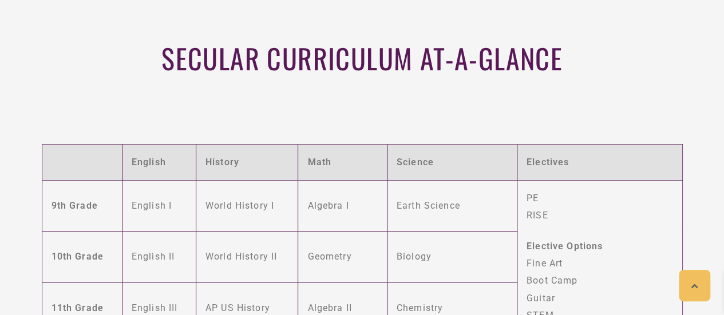 The height and width of the screenshot is (315, 724). Describe the element at coordinates (328, 205) in the screenshot. I see `span: Algebra I` at that location.